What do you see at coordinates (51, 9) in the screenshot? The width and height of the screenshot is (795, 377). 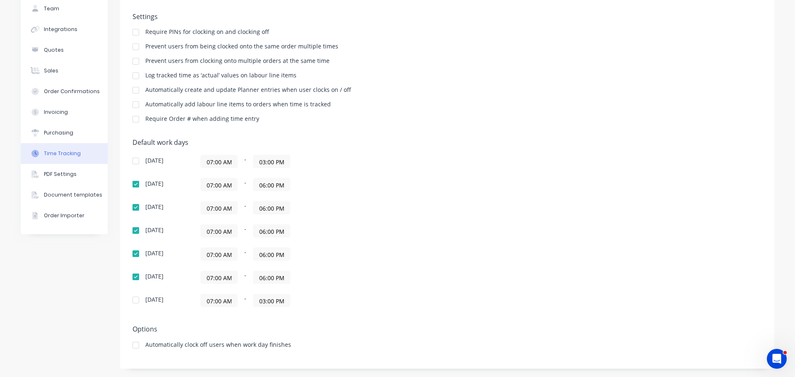 I see `div: Team` at bounding box center [51, 9].